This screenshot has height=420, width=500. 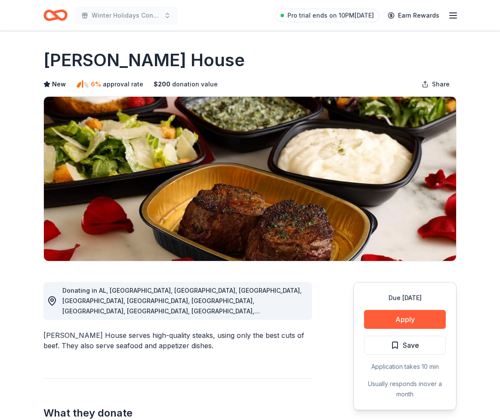 I want to click on span: Save, so click(x=411, y=345).